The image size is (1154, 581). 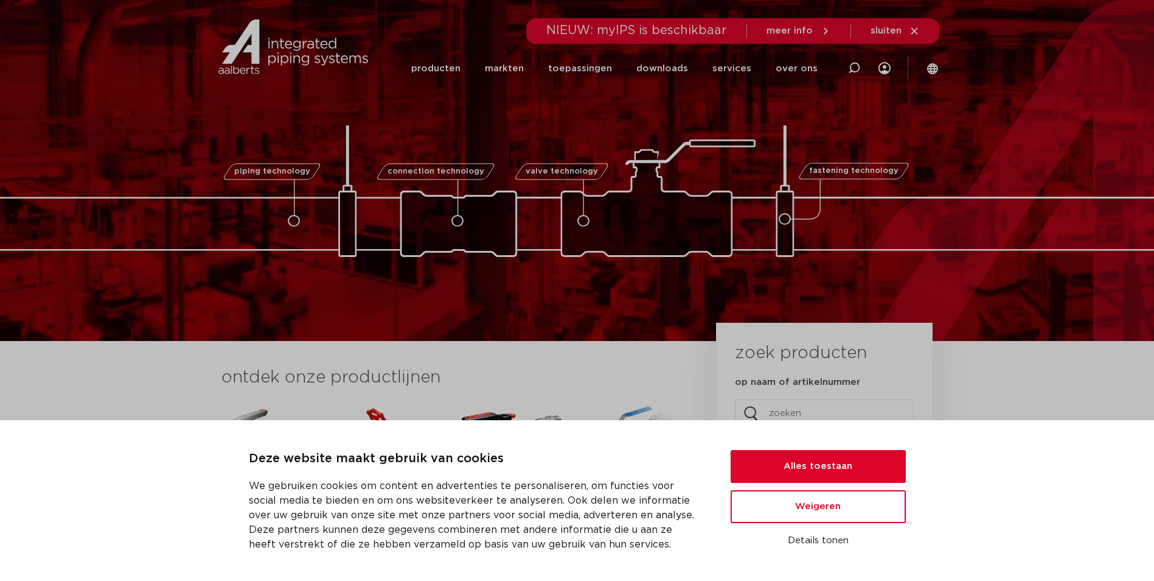 What do you see at coordinates (819, 466) in the screenshot?
I see `button: Alles toestaan` at bounding box center [819, 466].